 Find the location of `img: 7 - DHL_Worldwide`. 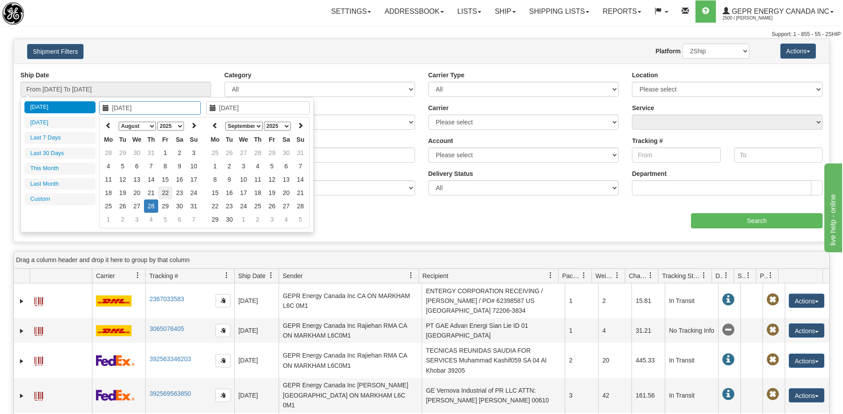

img: 7 - DHL_Worldwide is located at coordinates (114, 301).